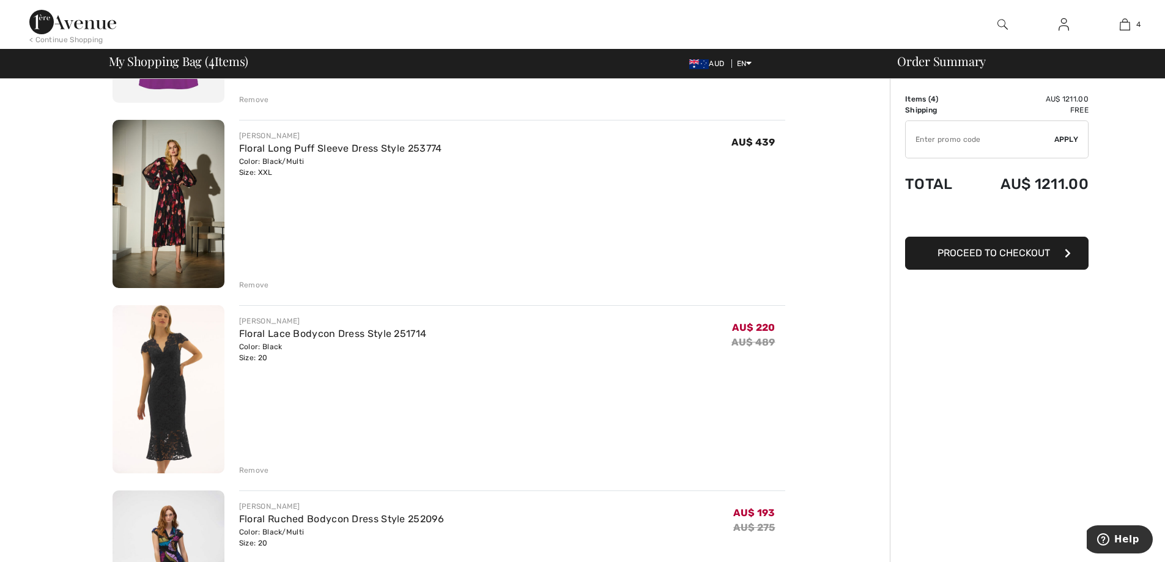 This screenshot has height=562, width=1165. Describe the element at coordinates (753, 327) in the screenshot. I see `span: AU$ 220` at that location.